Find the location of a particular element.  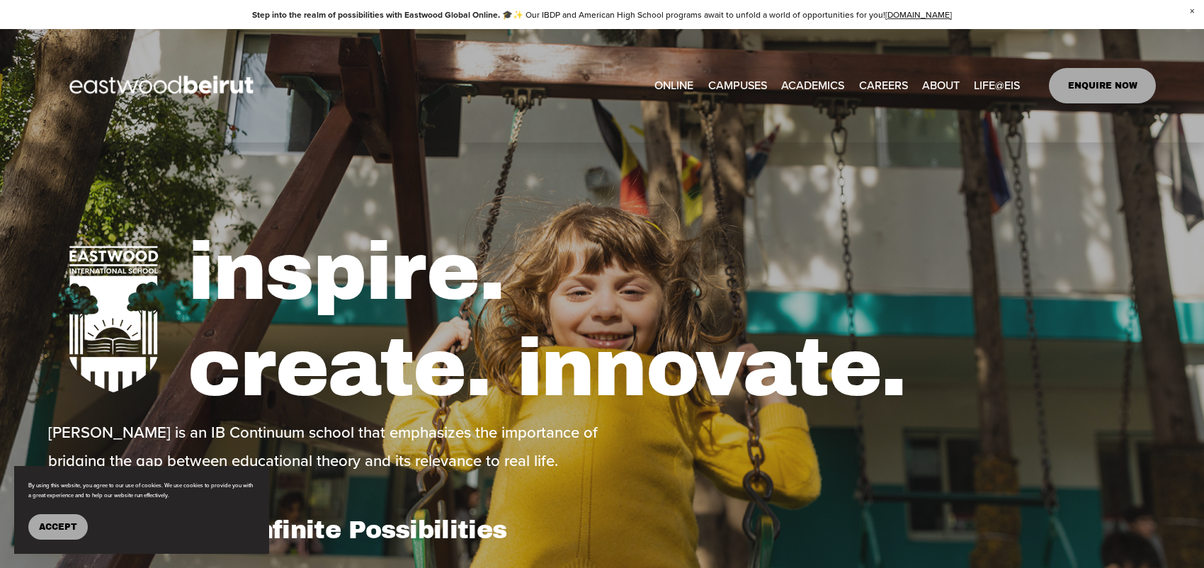

span: Accept is located at coordinates (58, 527).